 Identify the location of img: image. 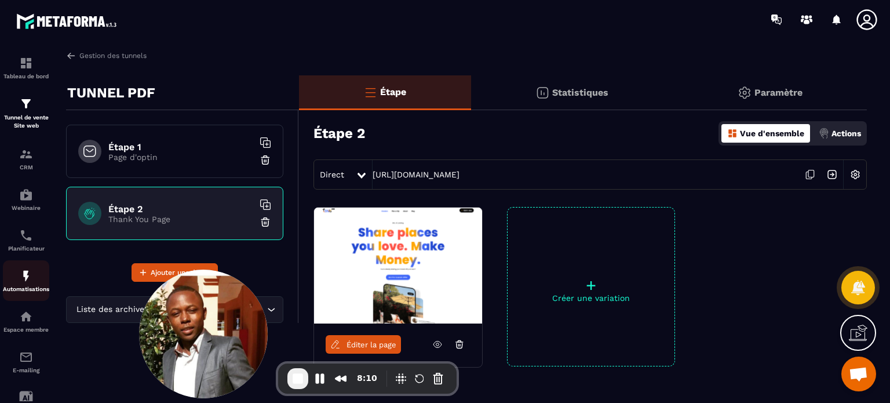
(398, 265).